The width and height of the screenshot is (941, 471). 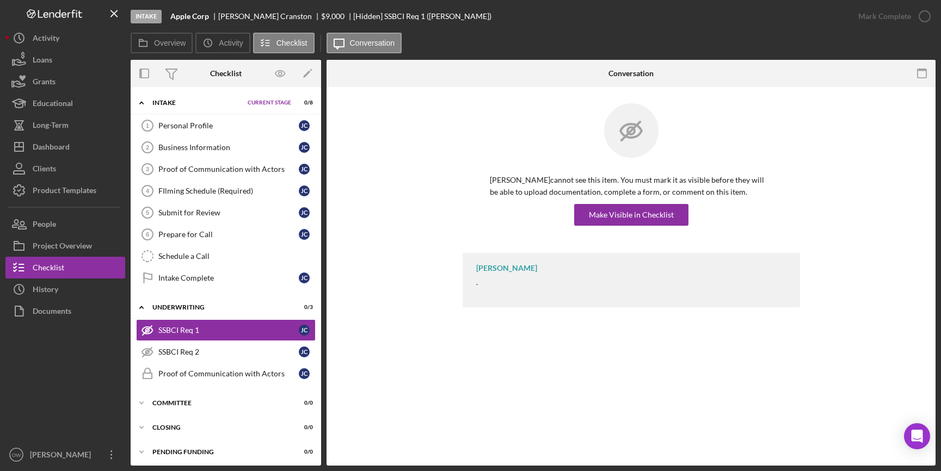 I want to click on a: 6Prepare for CallJC, so click(x=226, y=235).